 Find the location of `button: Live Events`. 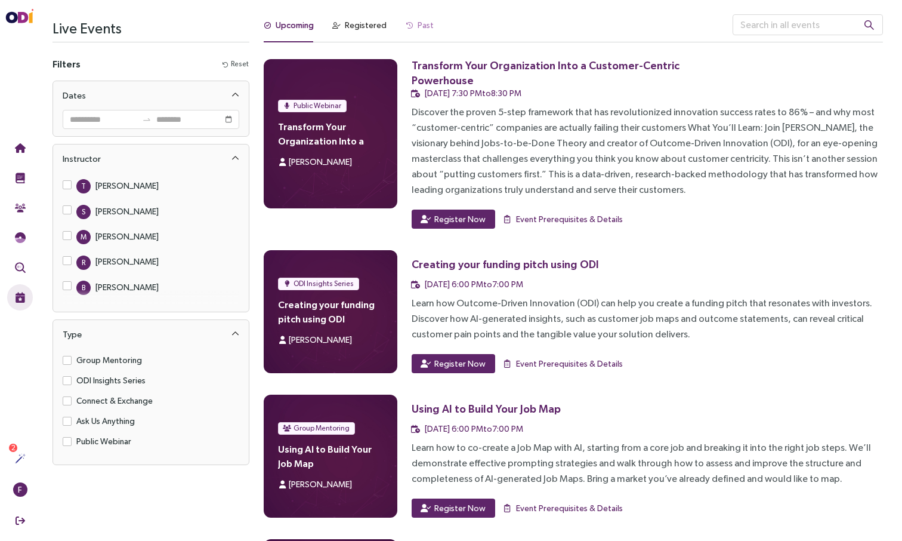

button: Live Events is located at coordinates (20, 297).